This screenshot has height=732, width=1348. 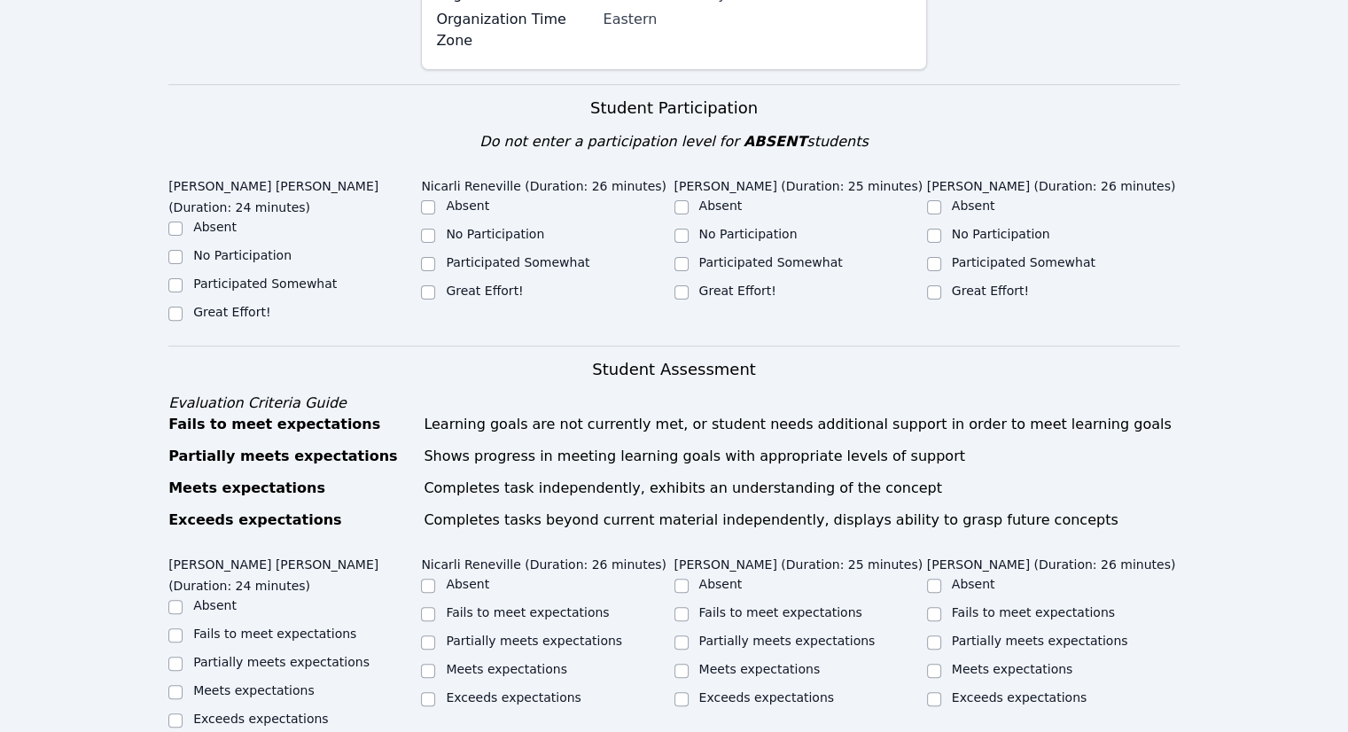 What do you see at coordinates (673, 403) in the screenshot?
I see `div: Evaluation Criteria Guide` at bounding box center [673, 403].